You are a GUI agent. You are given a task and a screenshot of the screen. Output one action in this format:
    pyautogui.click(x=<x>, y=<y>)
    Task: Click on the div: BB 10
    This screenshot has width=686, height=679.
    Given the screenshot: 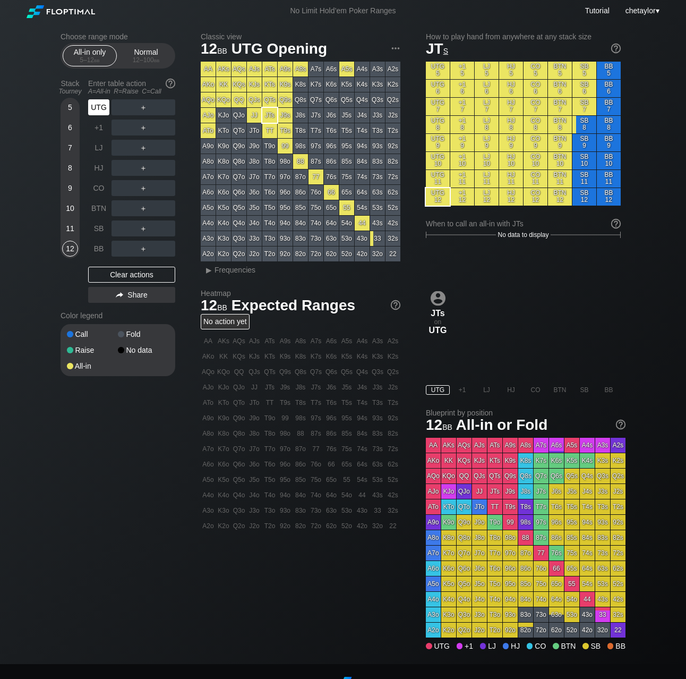 What is the action you would take?
    pyautogui.click(x=609, y=160)
    